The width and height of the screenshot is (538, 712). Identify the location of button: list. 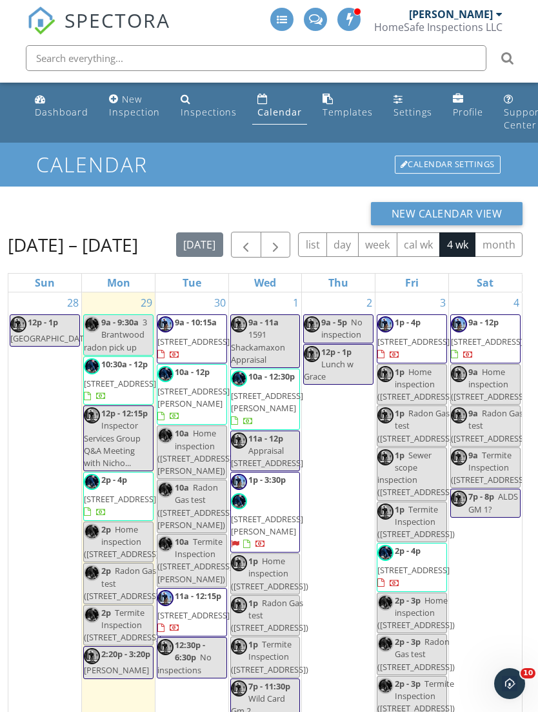
(312, 245).